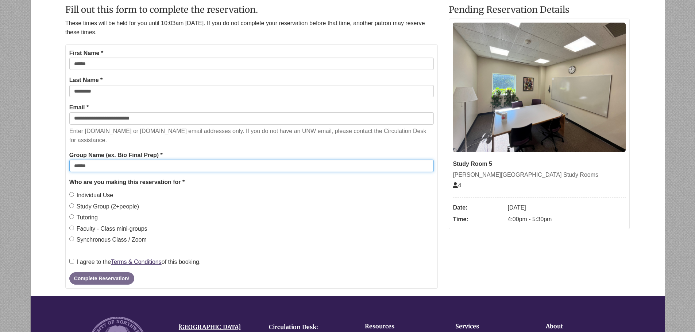  I want to click on input: Faculty - Class mini-groups, so click(72, 228).